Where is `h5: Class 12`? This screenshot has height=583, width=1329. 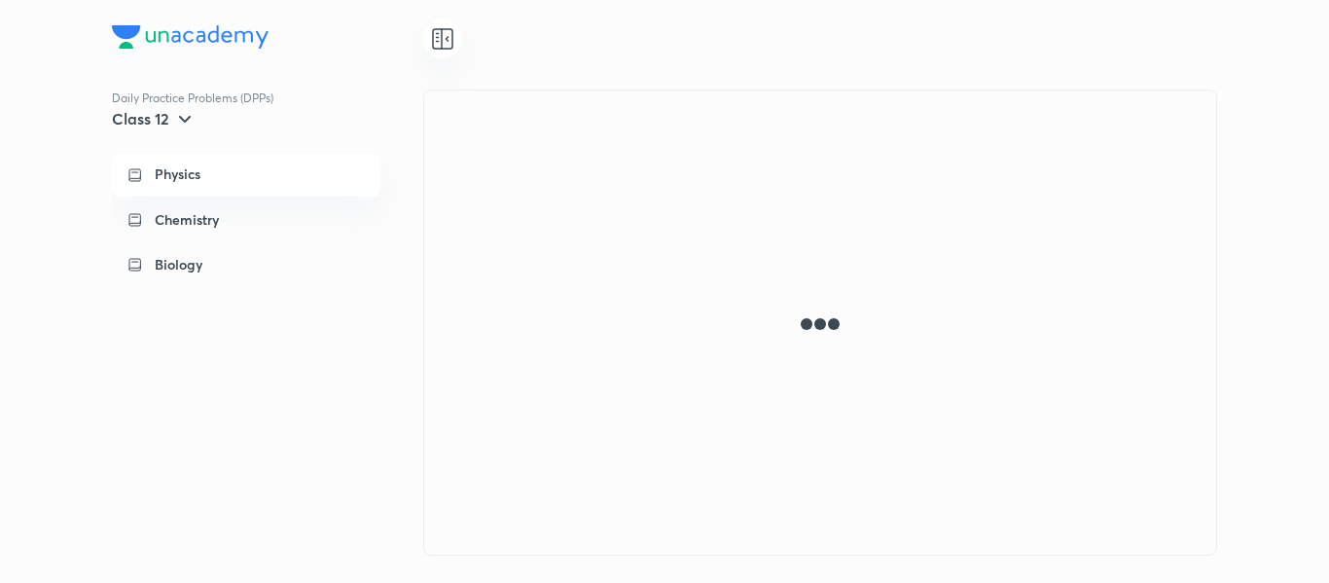
h5: Class 12 is located at coordinates (140, 119).